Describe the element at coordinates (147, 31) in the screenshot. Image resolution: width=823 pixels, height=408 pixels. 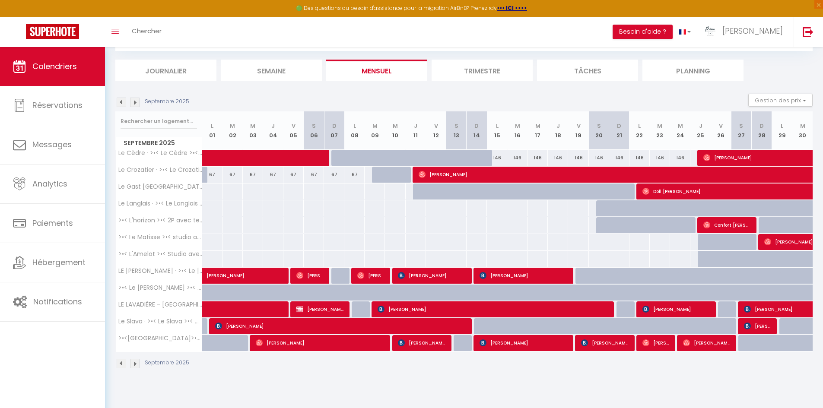
I see `span: Chercher` at that location.